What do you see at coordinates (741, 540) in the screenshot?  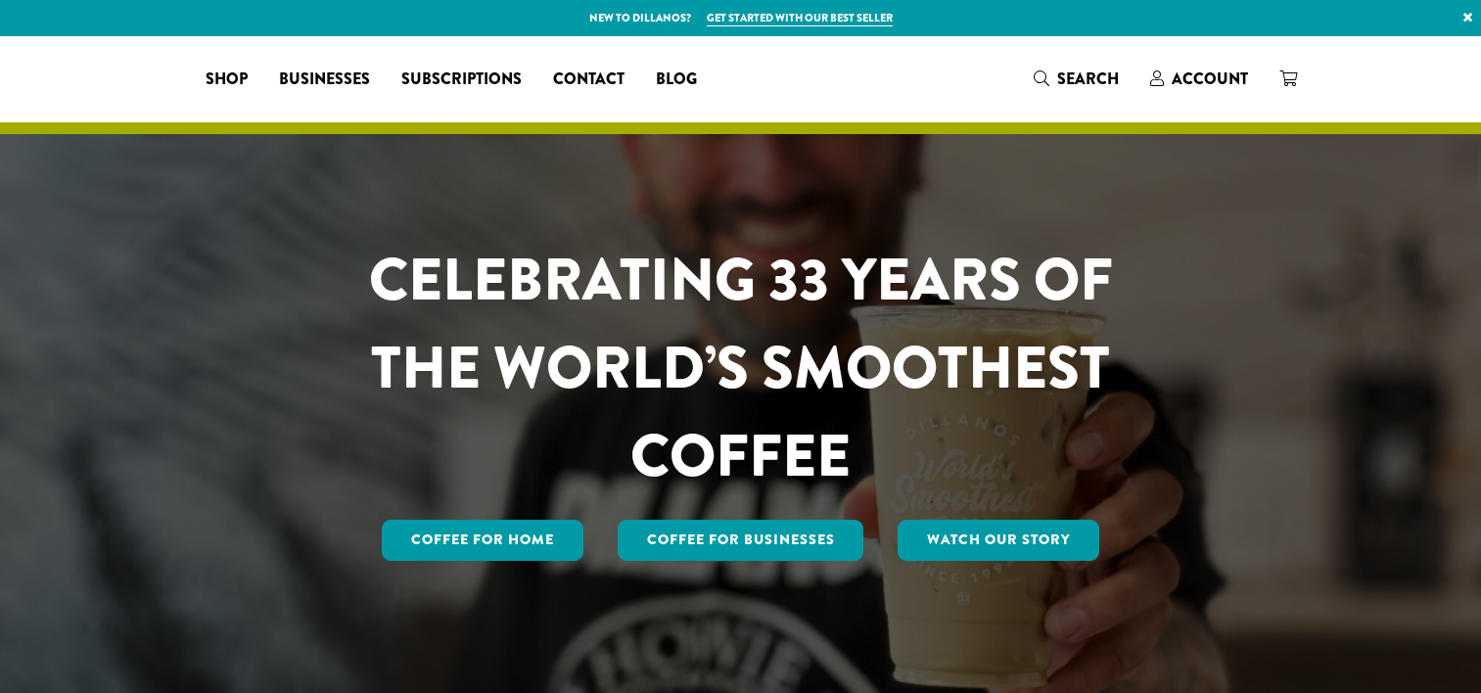 I see `a: Coffee For Businesses` at bounding box center [741, 540].